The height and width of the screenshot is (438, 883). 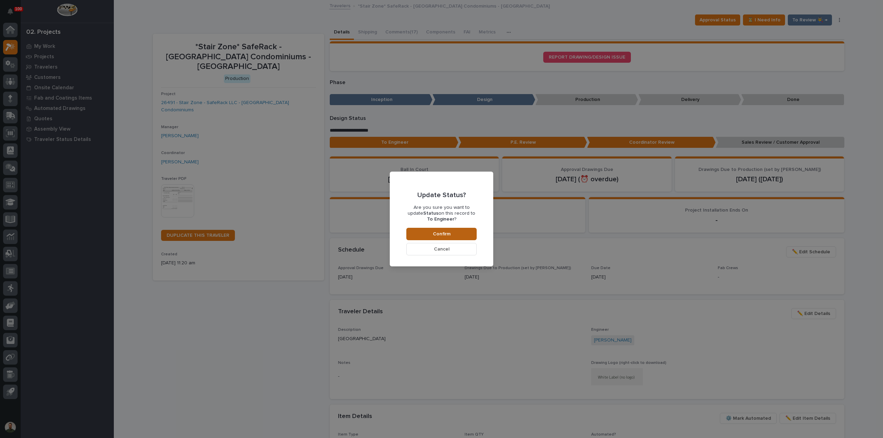 I want to click on b: To Engineer, so click(x=440, y=219).